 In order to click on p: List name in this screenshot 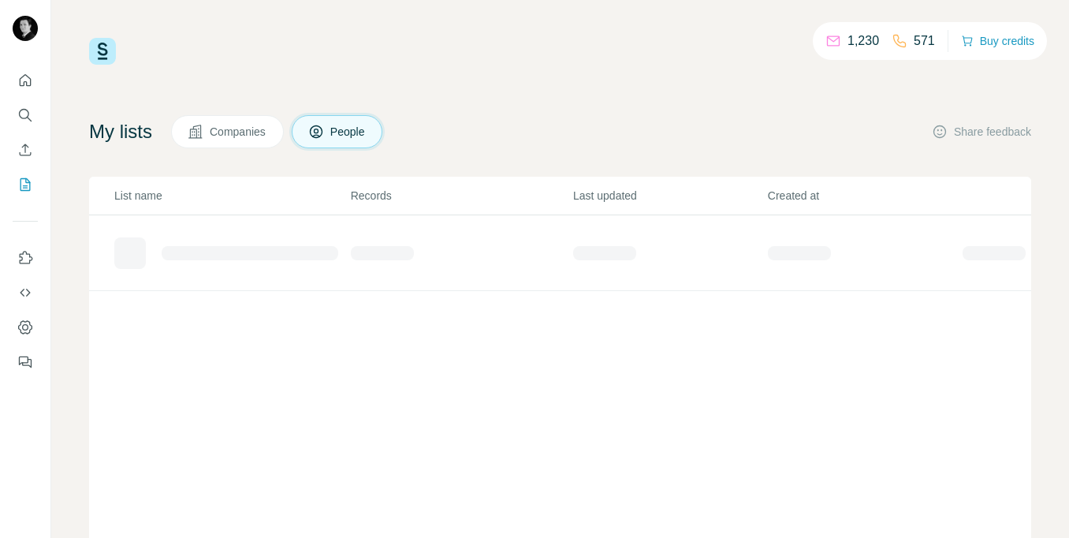, I will do `click(232, 196)`.